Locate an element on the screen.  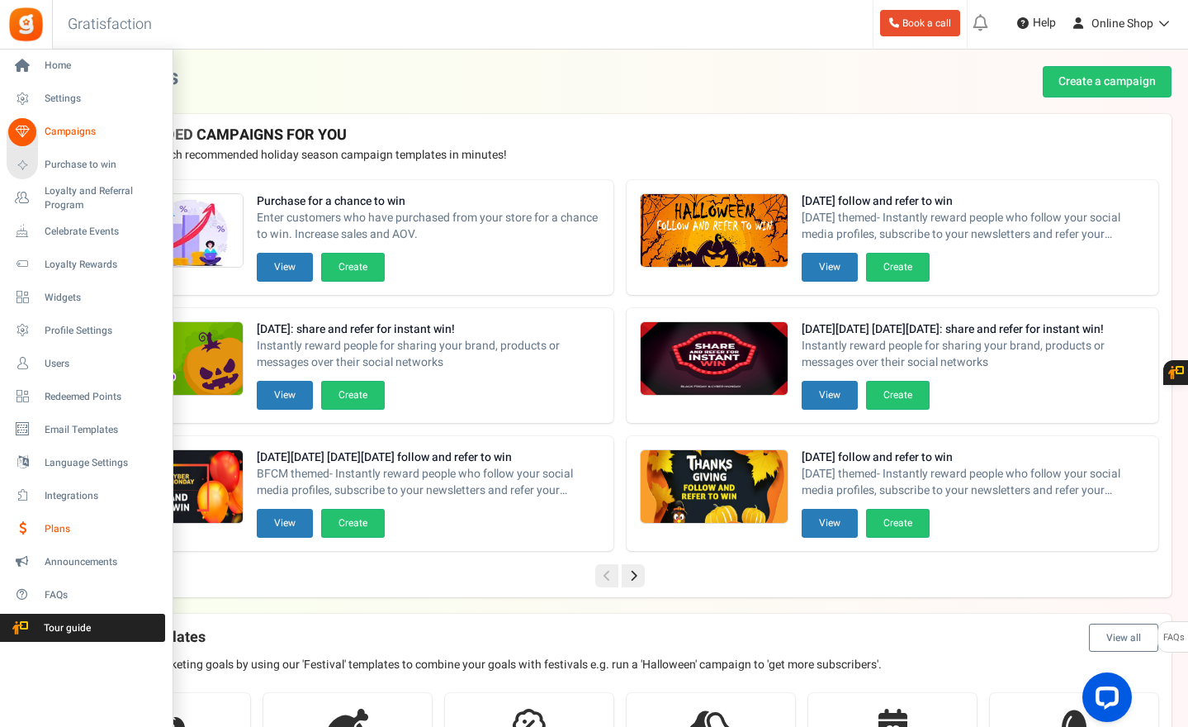
span: Language Settings is located at coordinates (102, 462).